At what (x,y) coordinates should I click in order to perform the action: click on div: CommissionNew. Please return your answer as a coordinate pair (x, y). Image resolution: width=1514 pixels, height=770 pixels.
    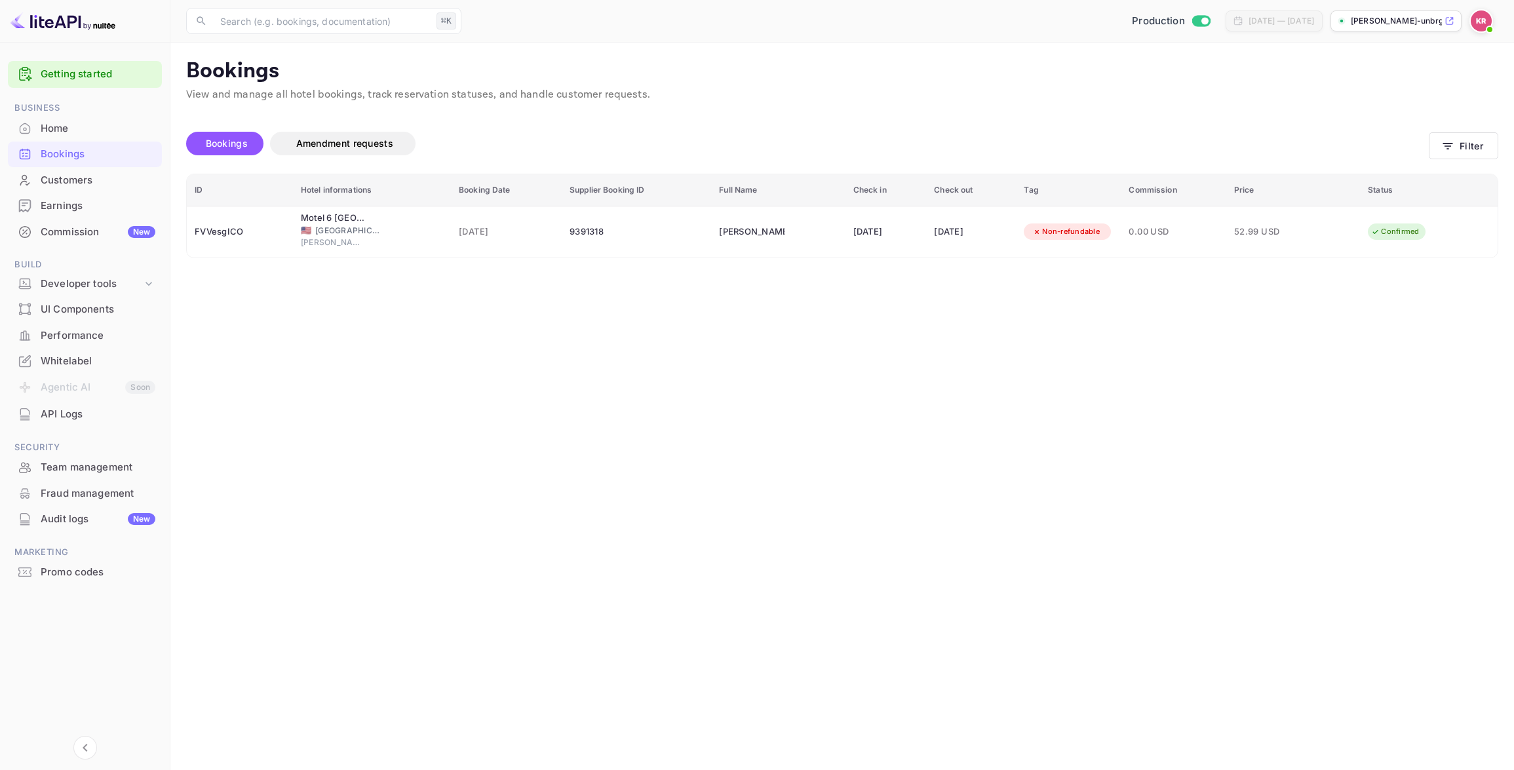
    Looking at the image, I should click on (85, 232).